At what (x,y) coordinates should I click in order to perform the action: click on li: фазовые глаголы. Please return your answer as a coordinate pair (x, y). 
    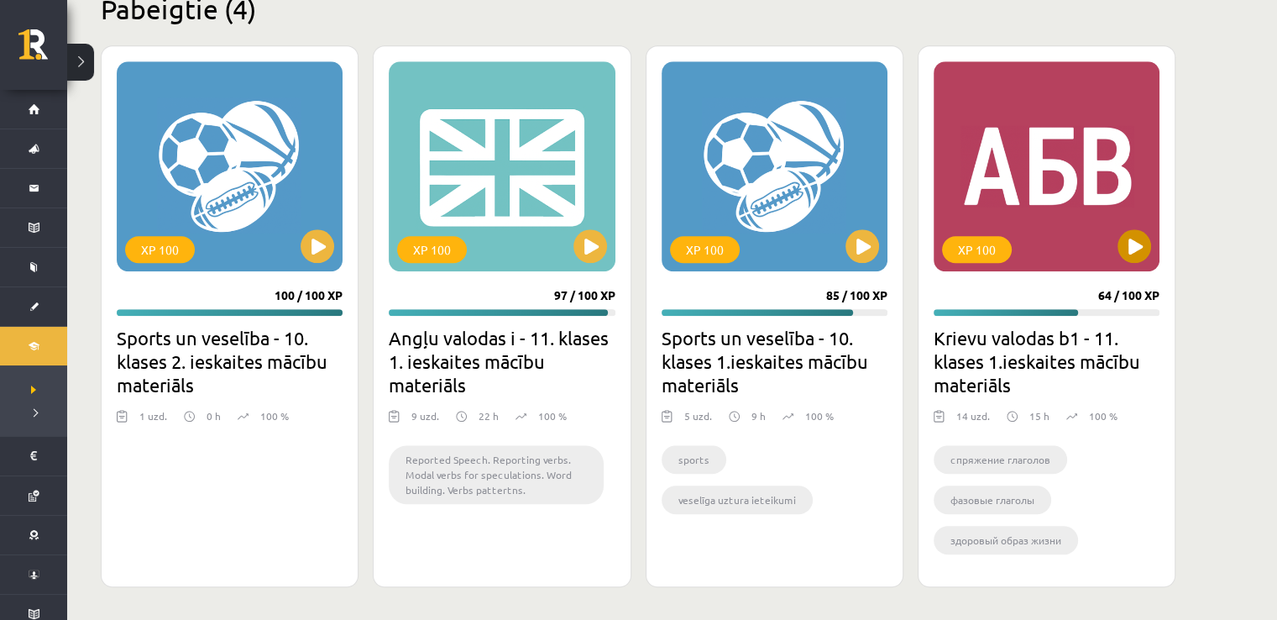
    Looking at the image, I should click on (993, 500).